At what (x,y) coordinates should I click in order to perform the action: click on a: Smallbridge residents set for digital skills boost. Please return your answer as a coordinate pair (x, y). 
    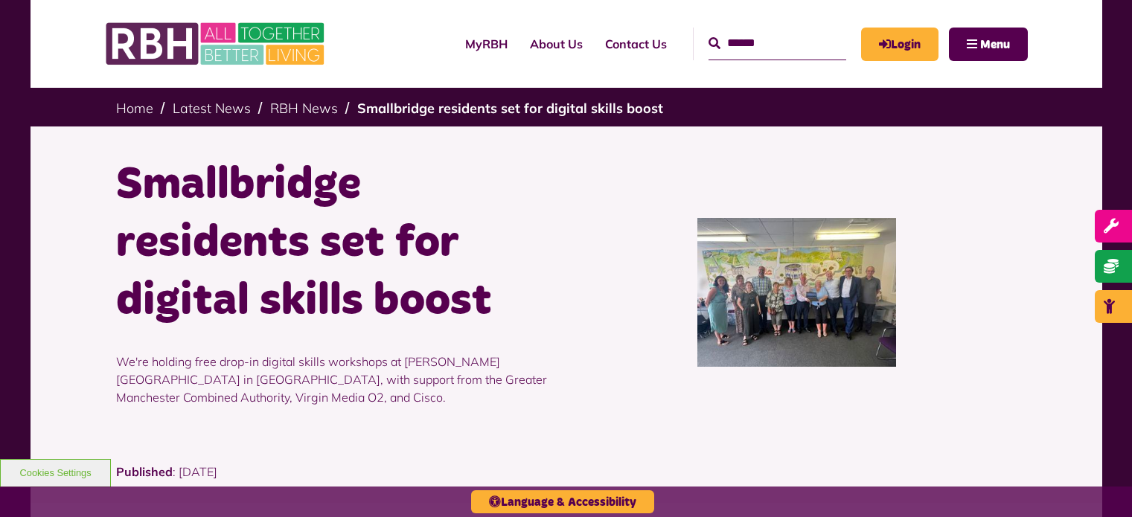
    Looking at the image, I should click on (510, 108).